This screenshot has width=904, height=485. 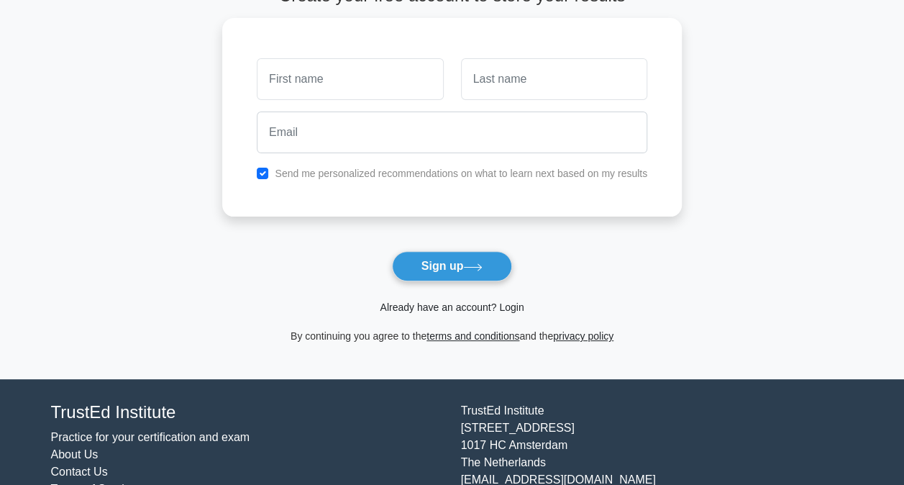 What do you see at coordinates (452, 132) in the screenshot?
I see `input: Email` at bounding box center [452, 132].